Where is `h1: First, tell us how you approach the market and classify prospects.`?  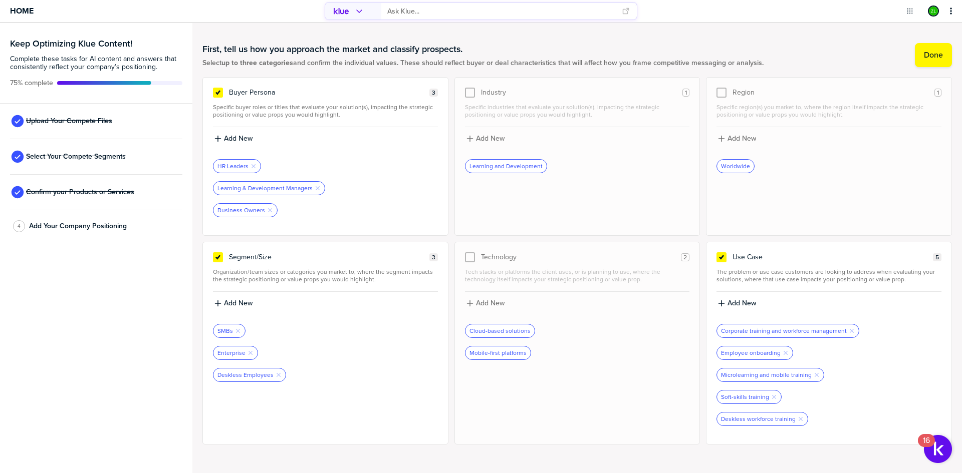
h1: First, tell us how you approach the market and classify prospects. is located at coordinates (483, 49).